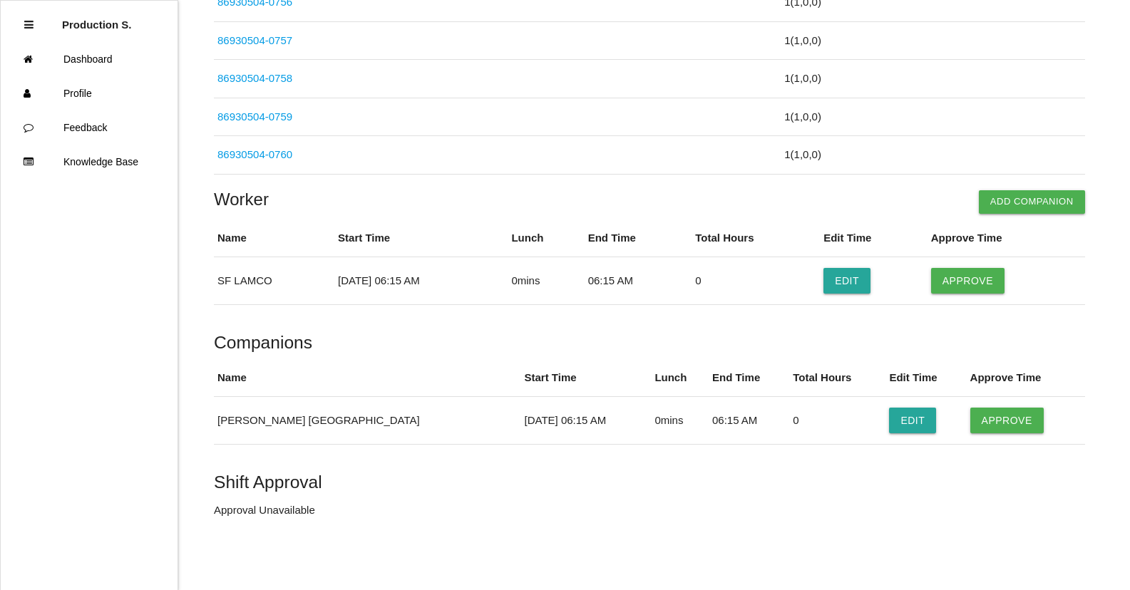  What do you see at coordinates (89, 162) in the screenshot?
I see `a: Knowledge Base` at bounding box center [89, 162].